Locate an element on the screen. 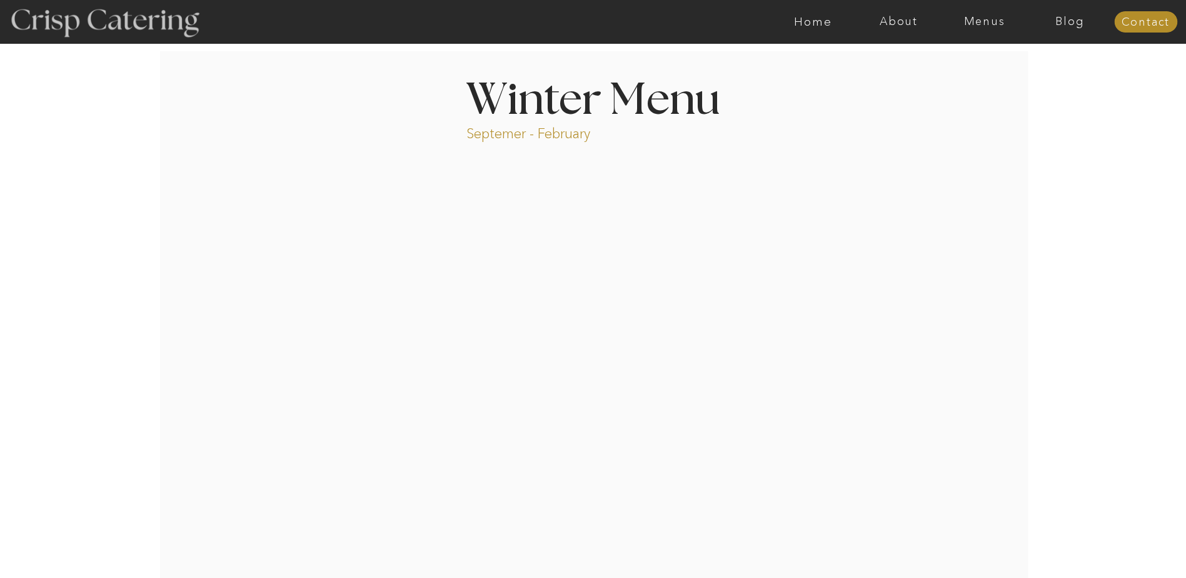 This screenshot has width=1186, height=578. nav: About is located at coordinates (898, 22).